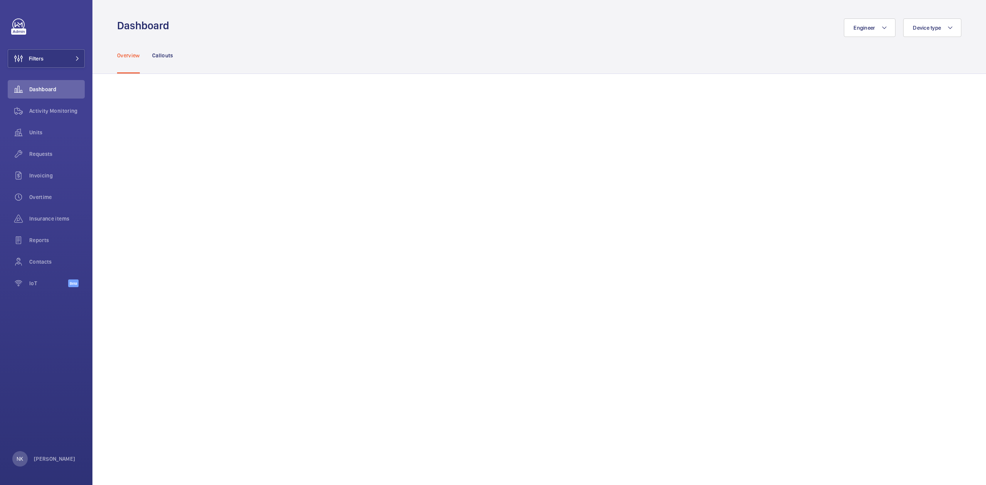 This screenshot has height=485, width=986. What do you see at coordinates (57, 219) in the screenshot?
I see `span: Insurance items` at bounding box center [57, 219].